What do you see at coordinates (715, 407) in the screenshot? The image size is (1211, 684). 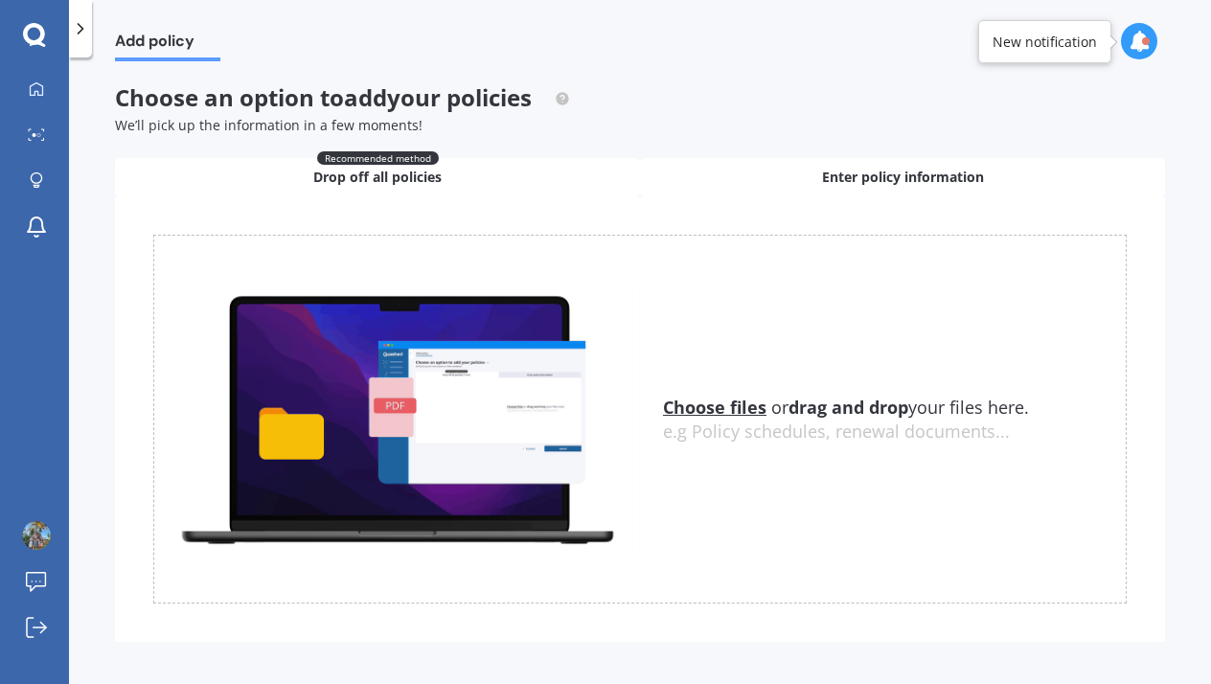 I see `u: Choose files` at bounding box center [715, 407].